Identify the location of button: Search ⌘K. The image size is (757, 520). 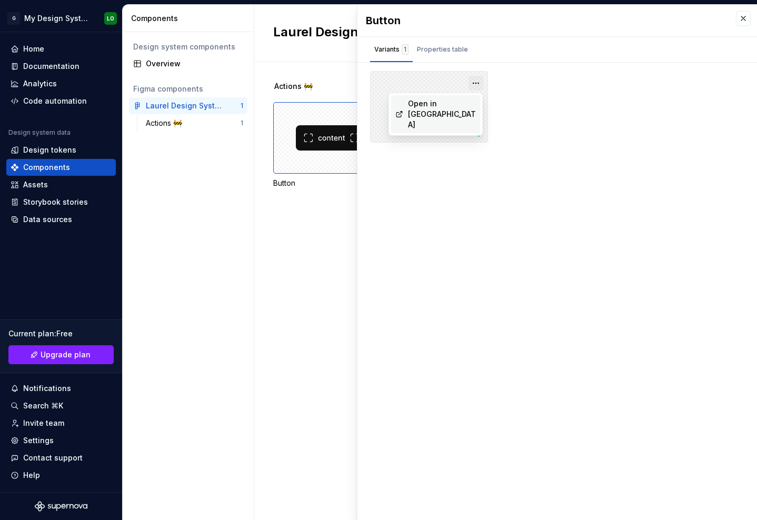
(61, 406).